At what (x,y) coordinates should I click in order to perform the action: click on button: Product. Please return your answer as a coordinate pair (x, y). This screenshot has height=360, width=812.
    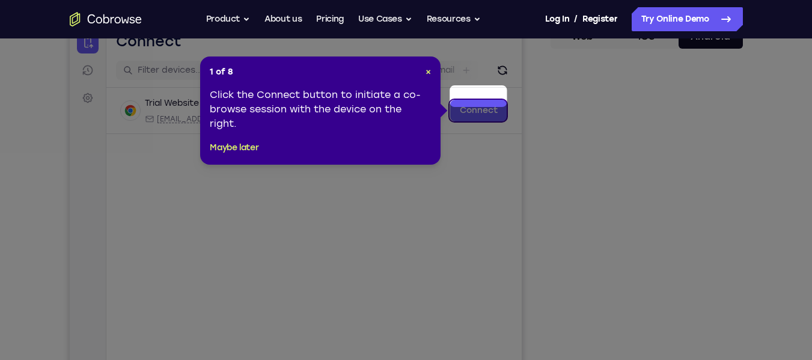
    Looking at the image, I should click on (228, 19).